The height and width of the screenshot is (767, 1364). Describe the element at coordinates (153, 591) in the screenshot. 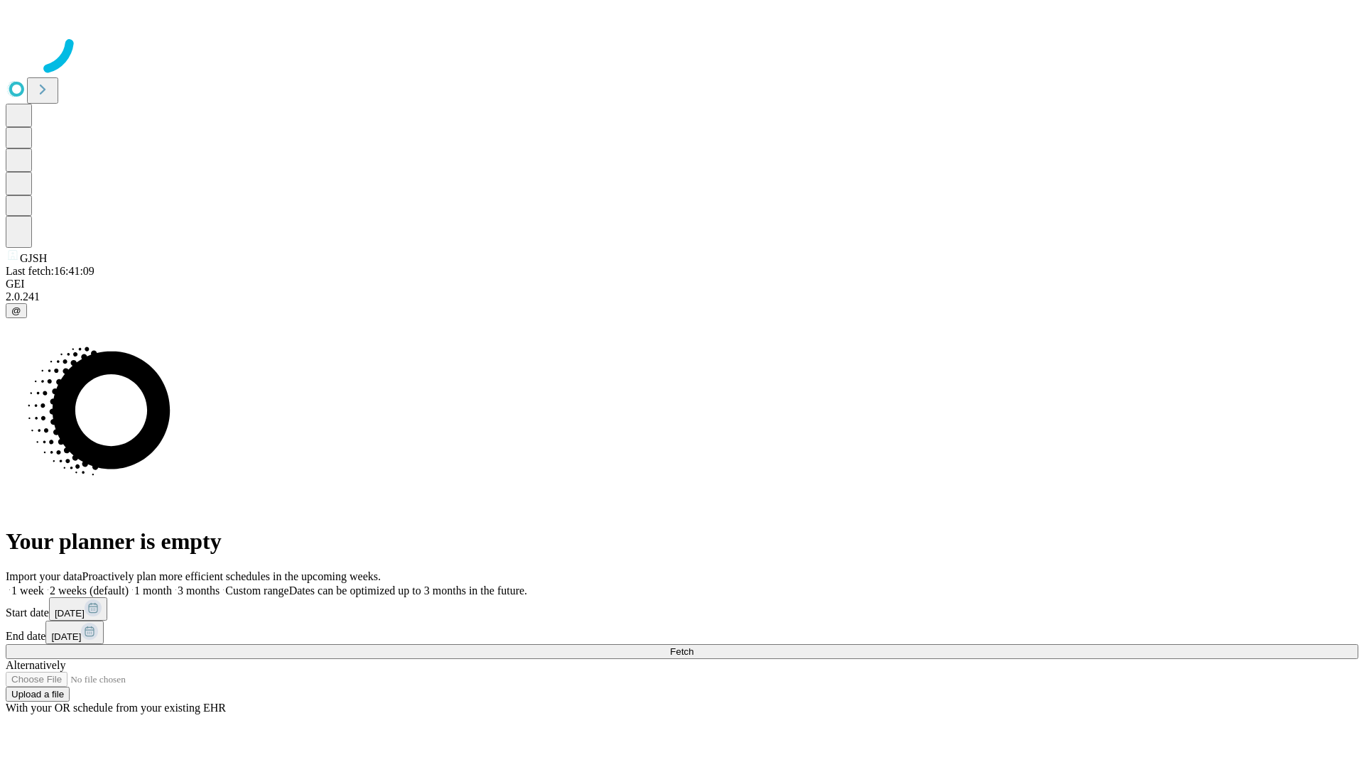

I see `span: 1 month` at that location.